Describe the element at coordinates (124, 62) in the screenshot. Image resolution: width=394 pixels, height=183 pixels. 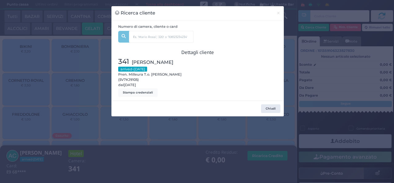
I see `span: 341` at that location.